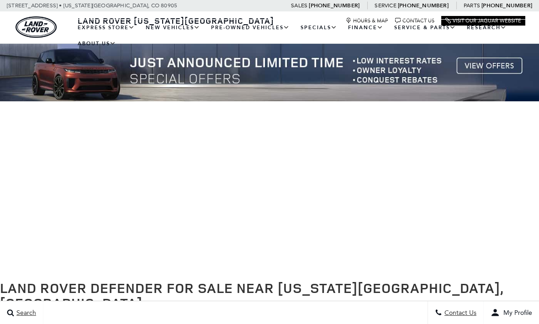 This screenshot has width=539, height=324. I want to click on a: Pre-Owned Vehicles, so click(250, 27).